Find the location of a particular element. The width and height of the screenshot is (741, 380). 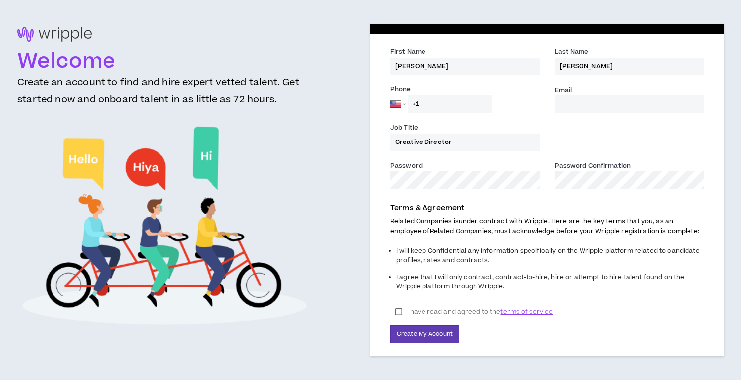

label: First Name is located at coordinates (408, 53).